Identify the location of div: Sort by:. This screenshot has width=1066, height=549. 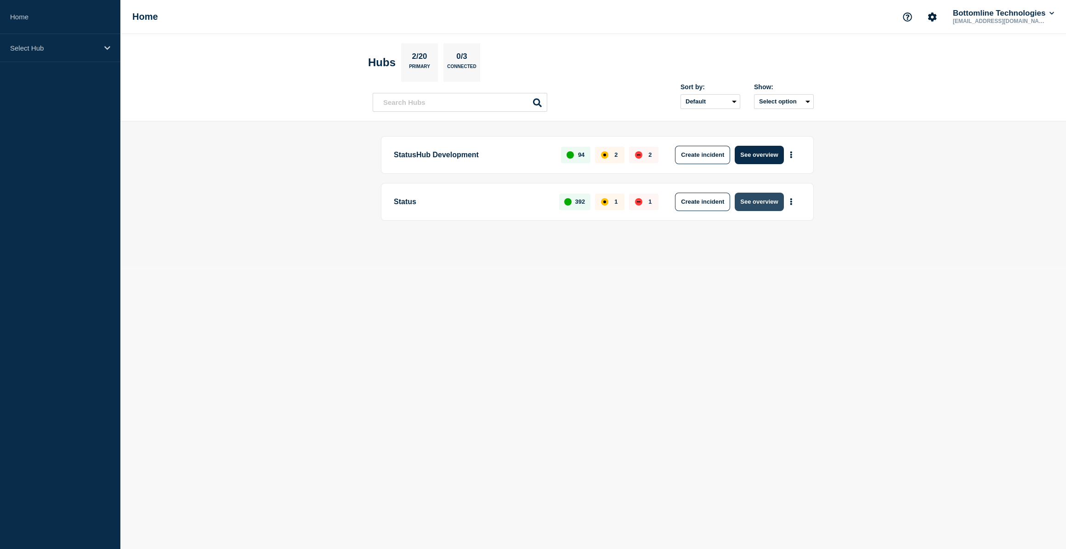
(710, 87).